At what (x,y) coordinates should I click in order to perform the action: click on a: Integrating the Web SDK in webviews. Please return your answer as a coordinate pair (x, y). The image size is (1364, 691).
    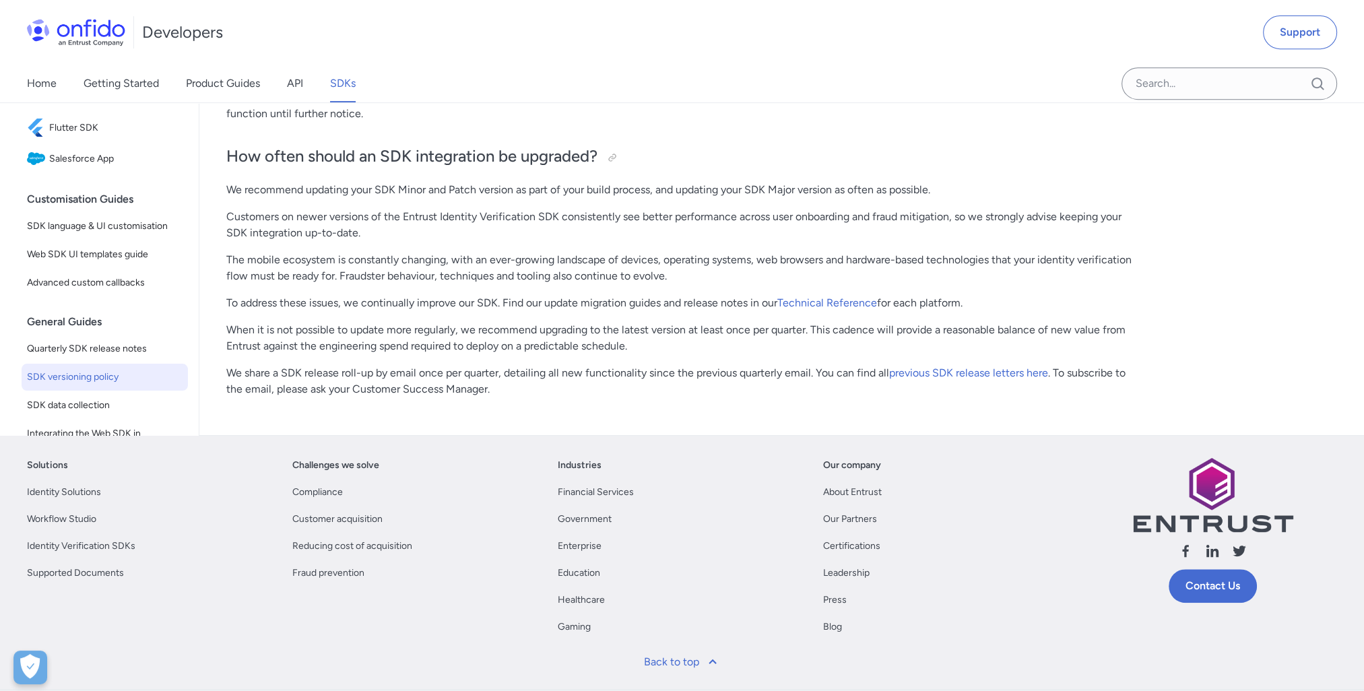
    Looking at the image, I should click on (104, 442).